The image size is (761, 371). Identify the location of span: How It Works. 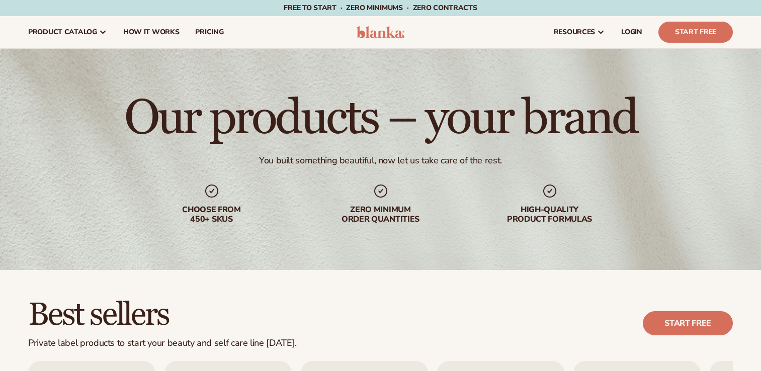
(151, 32).